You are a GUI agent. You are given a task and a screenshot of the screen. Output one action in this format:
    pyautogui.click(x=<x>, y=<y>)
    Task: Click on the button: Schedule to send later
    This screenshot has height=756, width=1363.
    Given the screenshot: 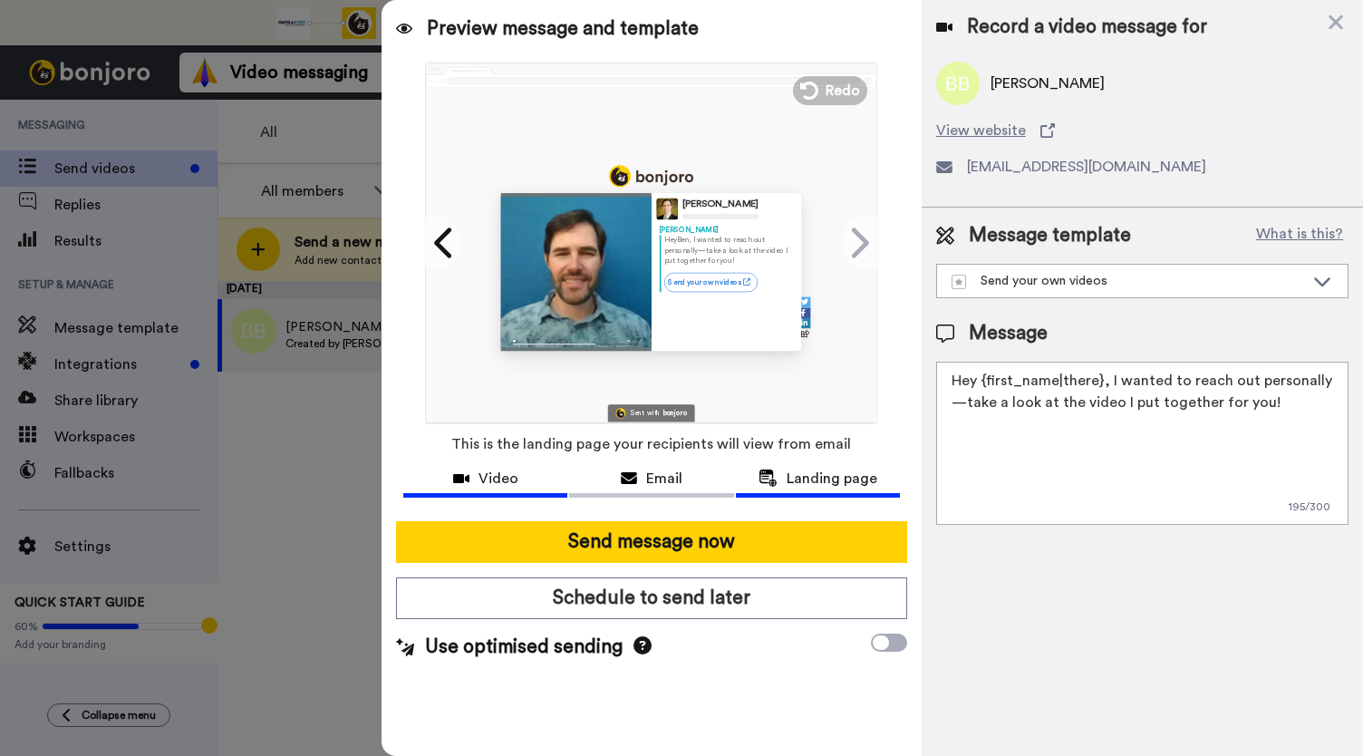 What is the action you would take?
    pyautogui.click(x=652, y=598)
    